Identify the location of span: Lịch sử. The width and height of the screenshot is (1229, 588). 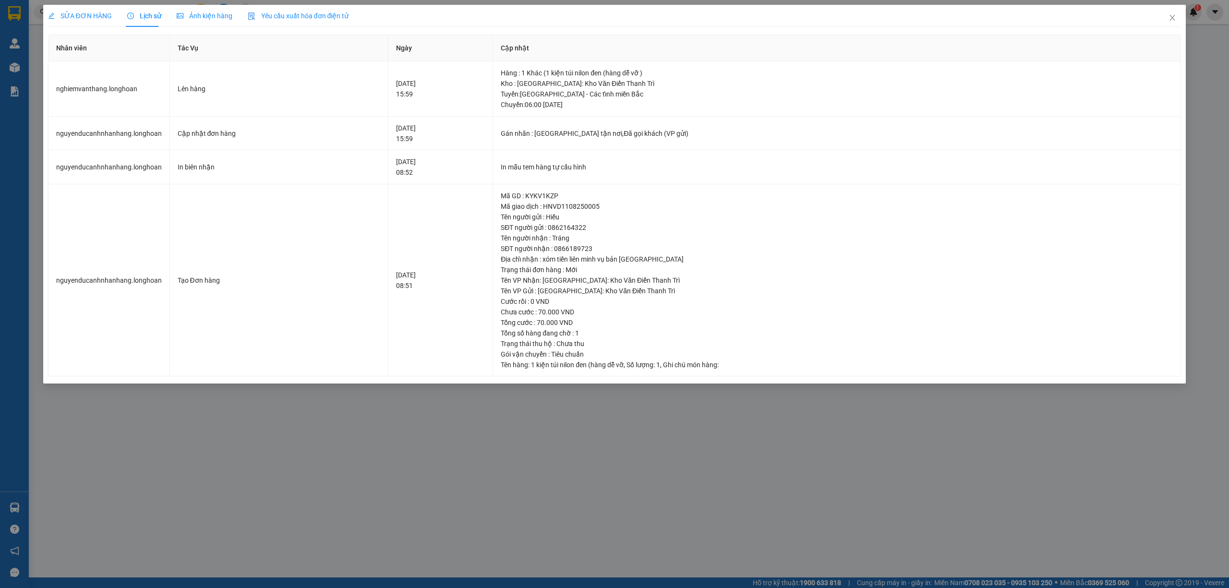
(144, 16).